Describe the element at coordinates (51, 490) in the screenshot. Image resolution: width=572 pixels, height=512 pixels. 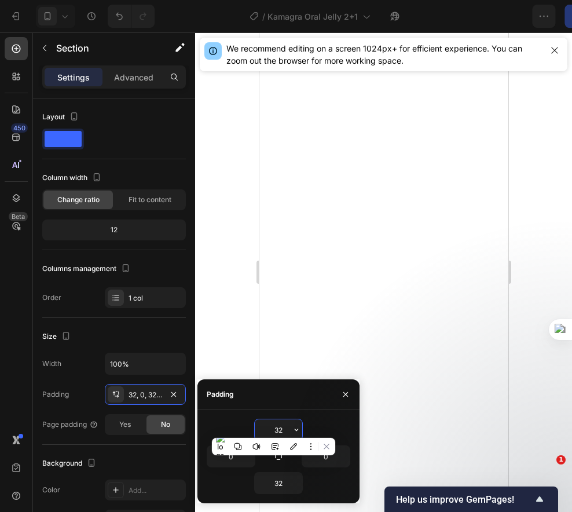
I see `div: Color` at that location.